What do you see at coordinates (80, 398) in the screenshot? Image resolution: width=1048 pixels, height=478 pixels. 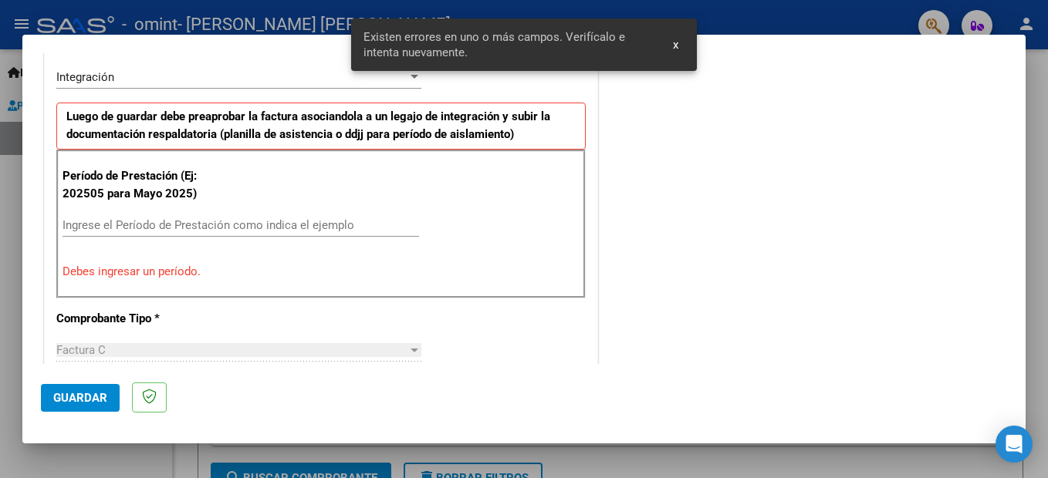 I see `span: Guardar` at bounding box center [80, 398].